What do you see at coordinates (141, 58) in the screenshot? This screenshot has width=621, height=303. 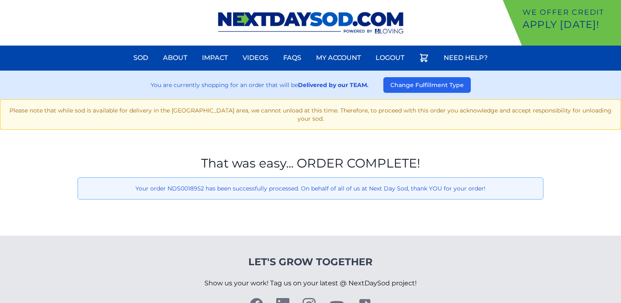 I see `a: Sod` at bounding box center [141, 58].